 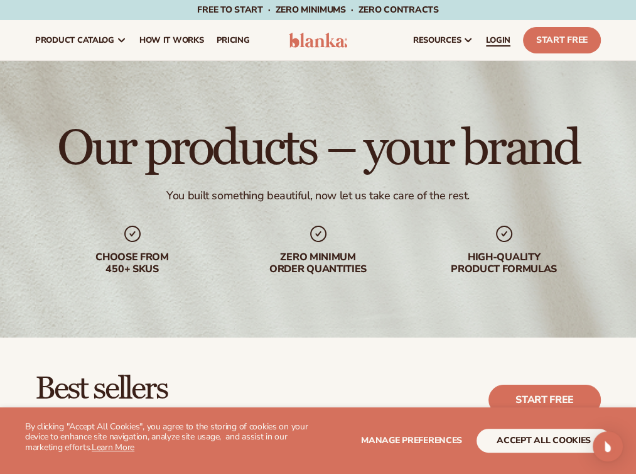 What do you see at coordinates (318, 40) in the screenshot?
I see `img: logo` at bounding box center [318, 40].